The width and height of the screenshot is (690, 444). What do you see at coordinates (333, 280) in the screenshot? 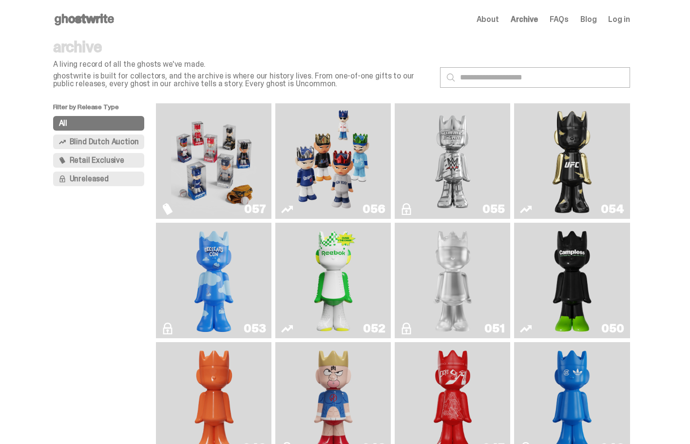
I see `img: Court Victory` at bounding box center [333, 280].